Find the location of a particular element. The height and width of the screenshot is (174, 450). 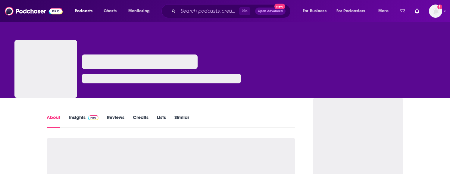

img: User Profile is located at coordinates (435, 11).